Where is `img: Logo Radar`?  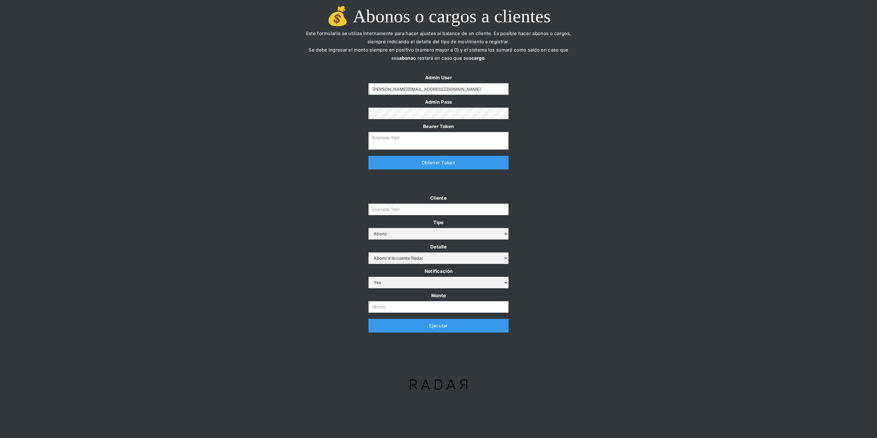
img: Logo Radar is located at coordinates (438, 384).